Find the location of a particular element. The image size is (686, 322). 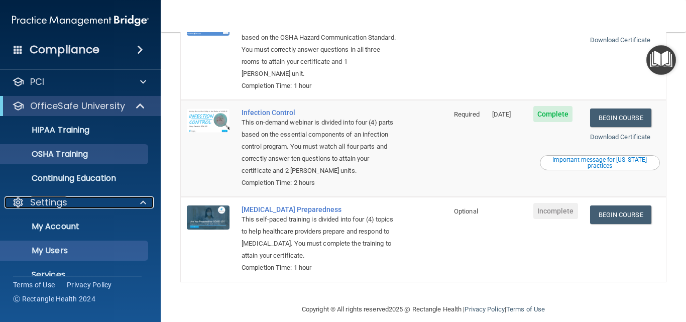

p: PCI is located at coordinates (37, 82).